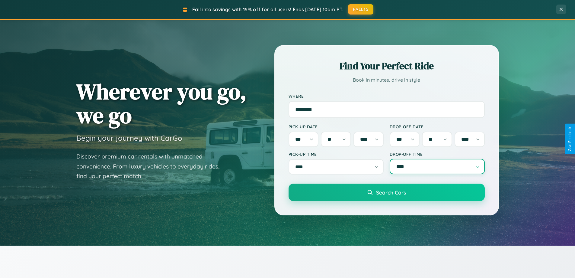  Describe the element at coordinates (387, 66) in the screenshot. I see `h2: Find Your Perfect Ride` at that location.